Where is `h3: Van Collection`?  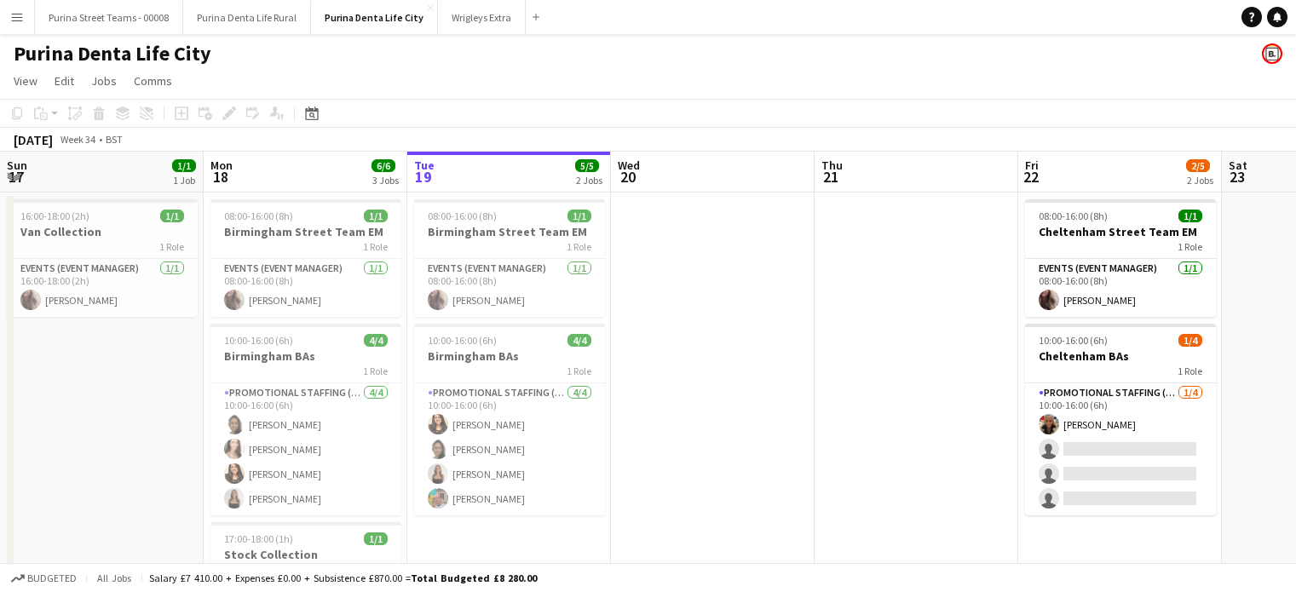
h3: Van Collection is located at coordinates (102, 232).